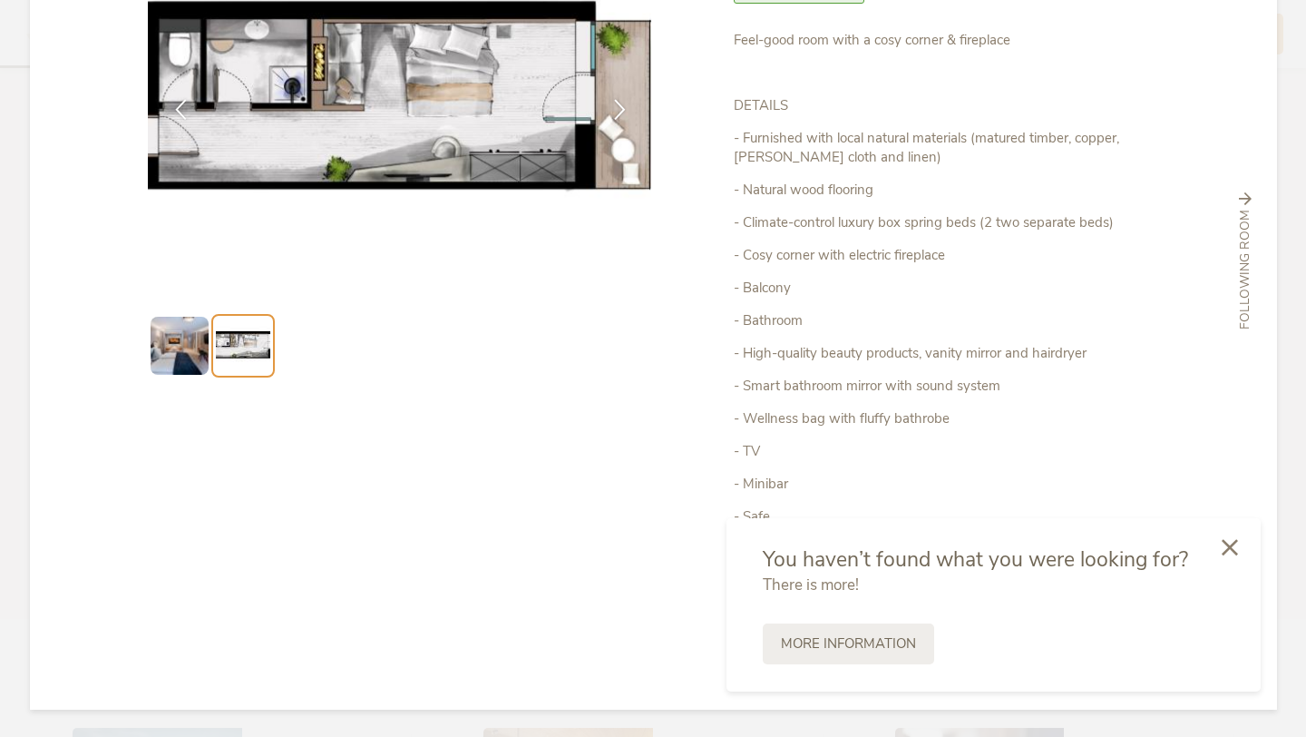 This screenshot has width=1306, height=737. I want to click on p: - Balcony, so click(946, 288).